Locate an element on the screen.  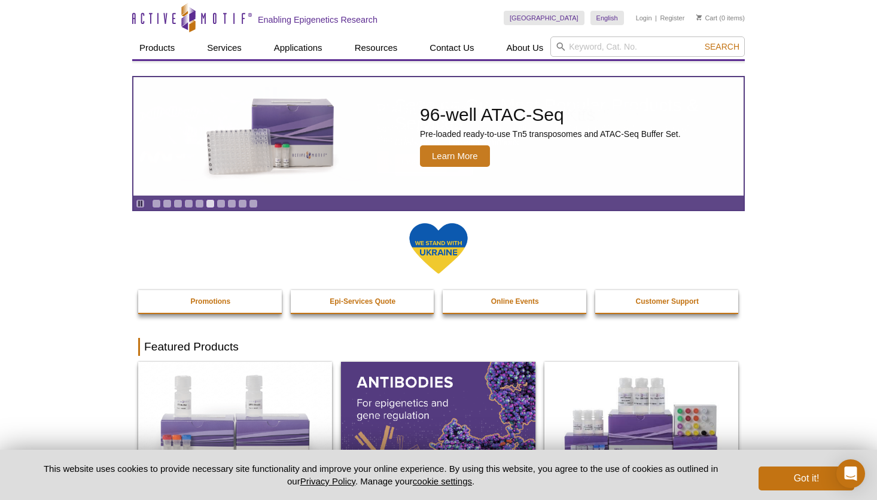
strong: Customer Support is located at coordinates (667, 301).